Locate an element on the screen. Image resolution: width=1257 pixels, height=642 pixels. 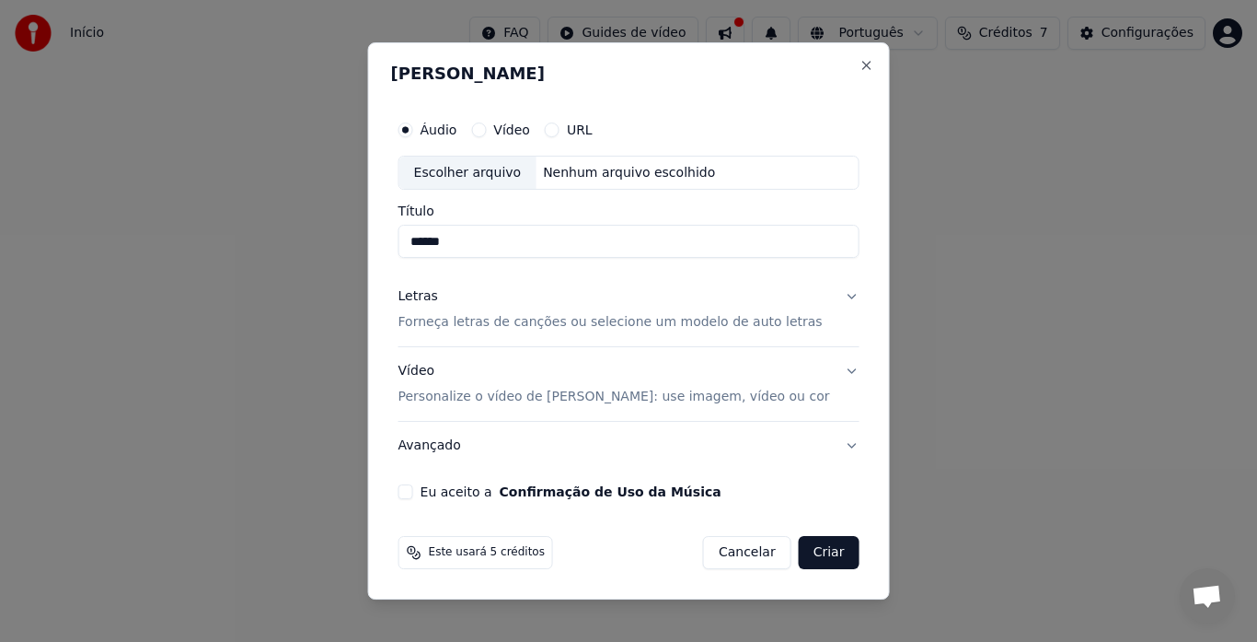
div: Nenhum arquivo escolhido is located at coordinates (629, 173).